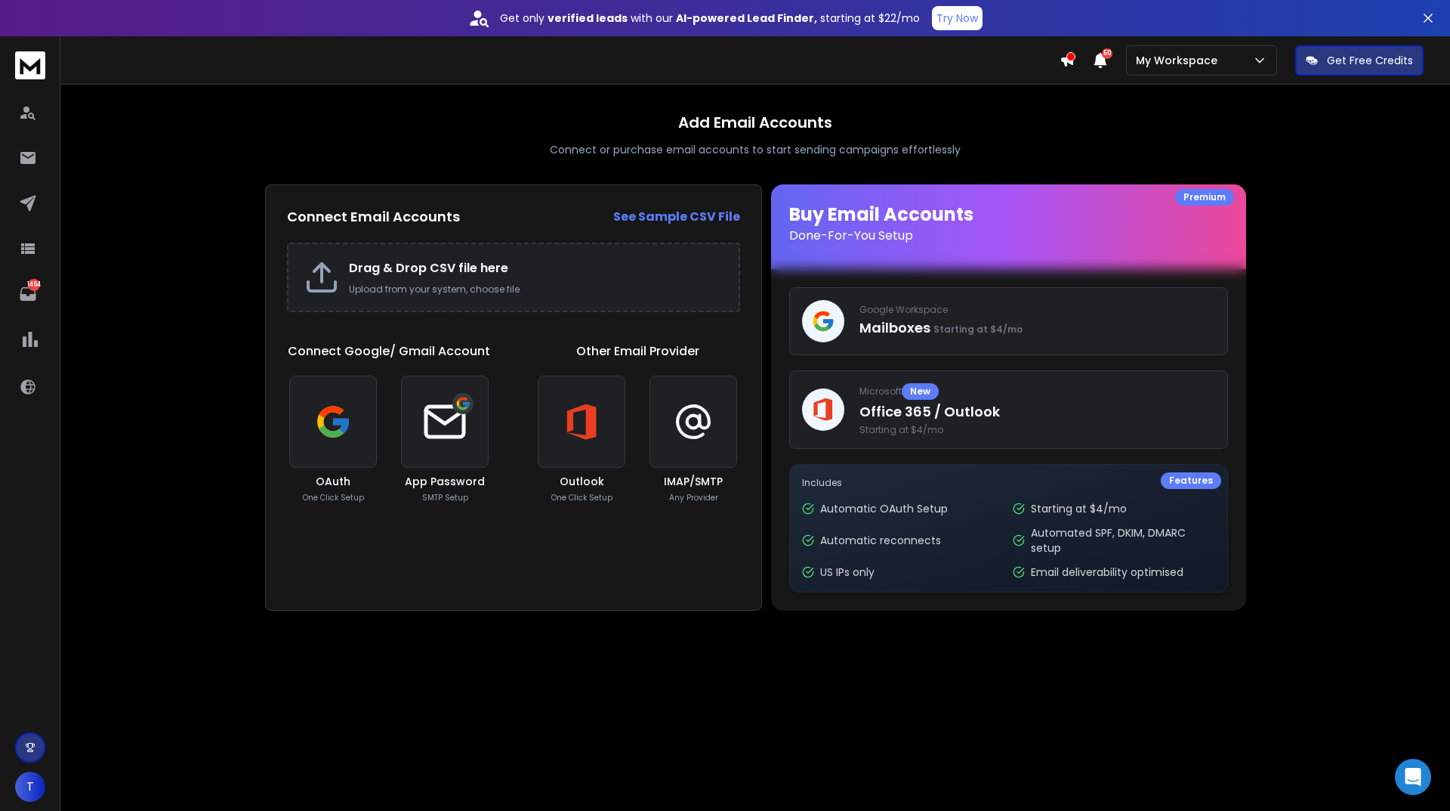  What do you see at coordinates (389, 351) in the screenshot?
I see `h1: Connect Google/ Gmail Account` at bounding box center [389, 351].